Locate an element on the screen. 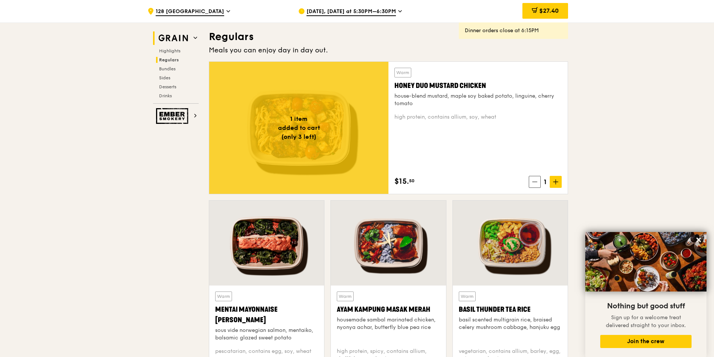 Image resolution: width=714 pixels, height=357 pixels. button: Join the crew is located at coordinates (646, 341).